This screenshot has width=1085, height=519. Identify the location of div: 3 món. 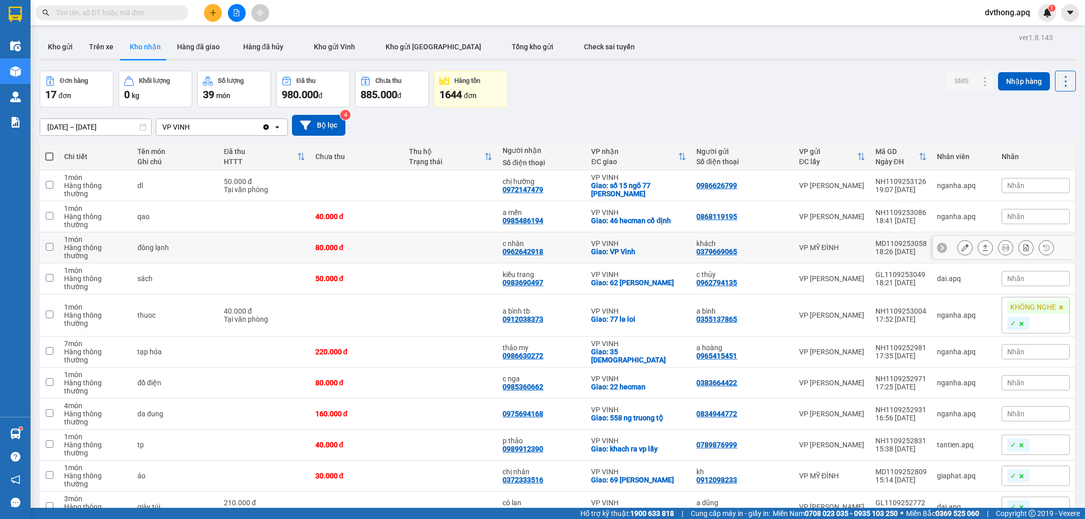
(96, 499).